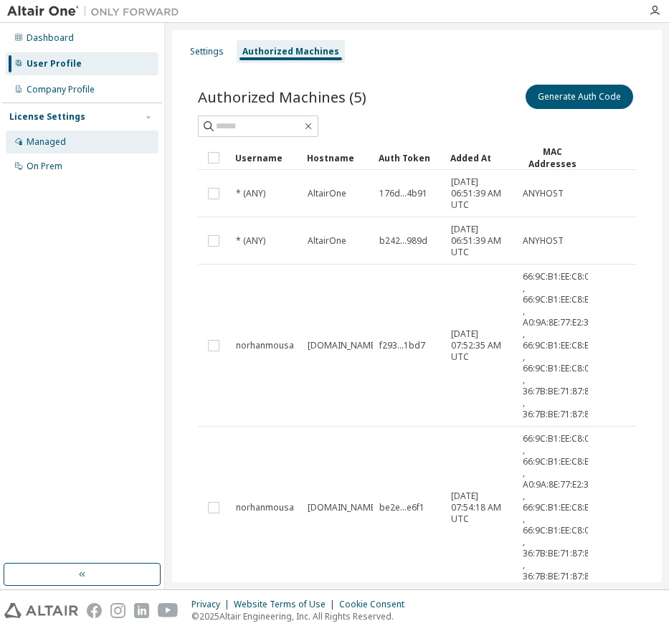 The width and height of the screenshot is (669, 631). Describe the element at coordinates (481, 158) in the screenshot. I see `div: Added At` at that location.